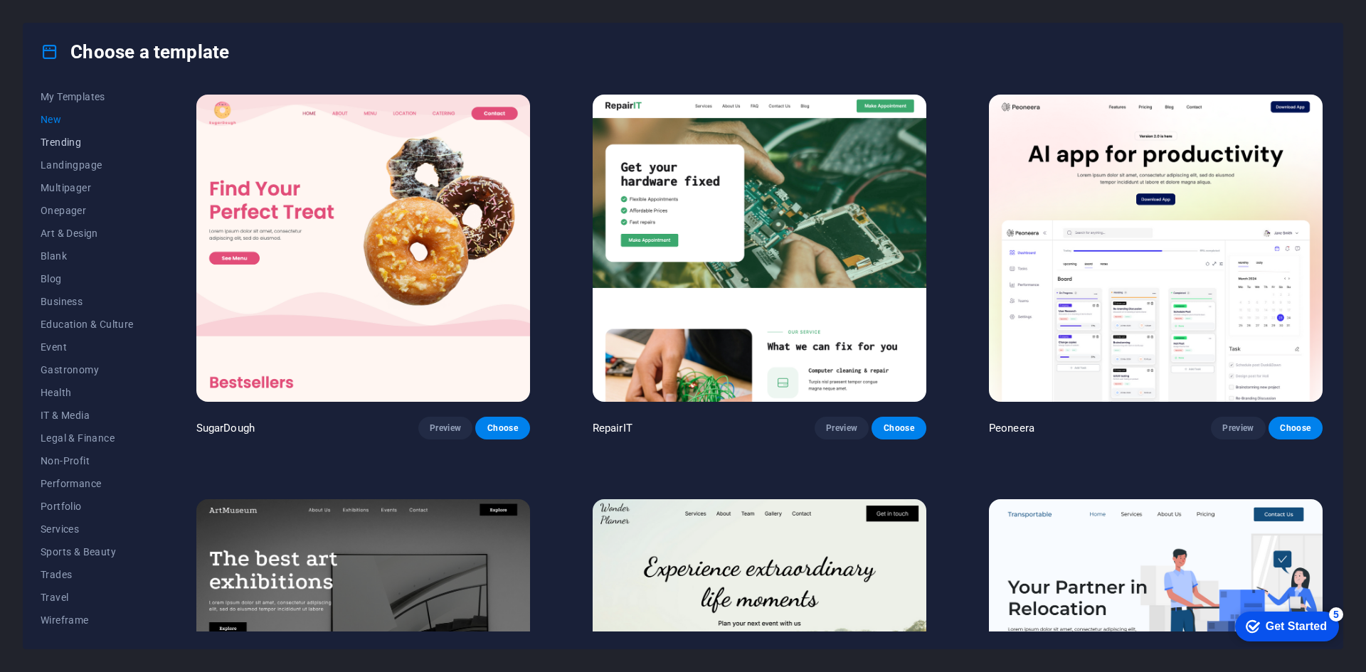  What do you see at coordinates (87, 415) in the screenshot?
I see `button: IT & Media` at bounding box center [87, 415].